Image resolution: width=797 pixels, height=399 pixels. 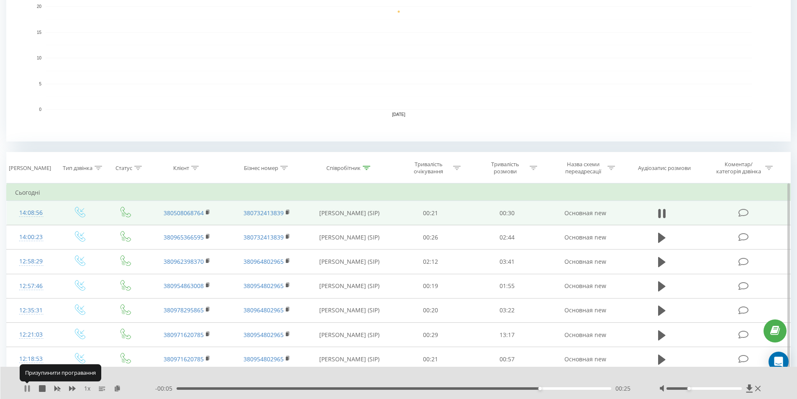 What do you see at coordinates (507, 237) in the screenshot?
I see `td: 02:44` at bounding box center [507, 237].